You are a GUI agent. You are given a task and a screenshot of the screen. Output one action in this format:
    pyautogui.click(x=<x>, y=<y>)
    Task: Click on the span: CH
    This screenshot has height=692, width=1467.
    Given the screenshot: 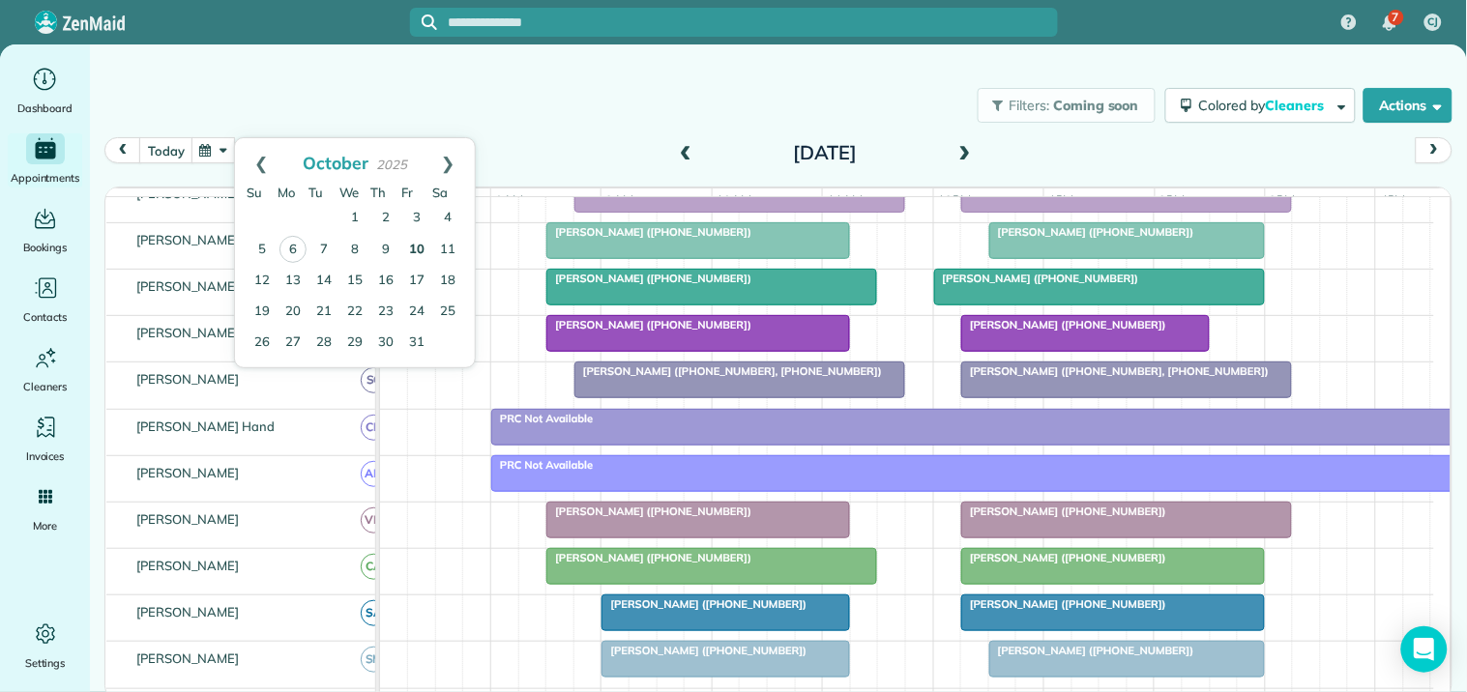 What is the action you would take?
    pyautogui.click(x=373, y=427)
    